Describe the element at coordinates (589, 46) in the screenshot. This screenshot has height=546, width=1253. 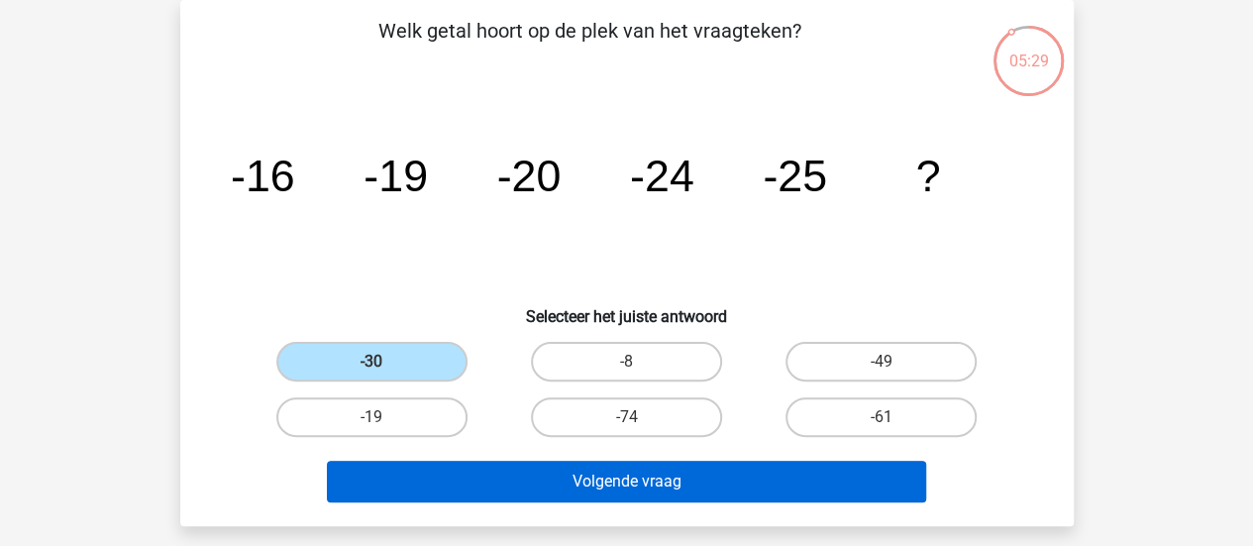
I see `p: Welk getal hoort op de plek van het vraagteken?` at that location.